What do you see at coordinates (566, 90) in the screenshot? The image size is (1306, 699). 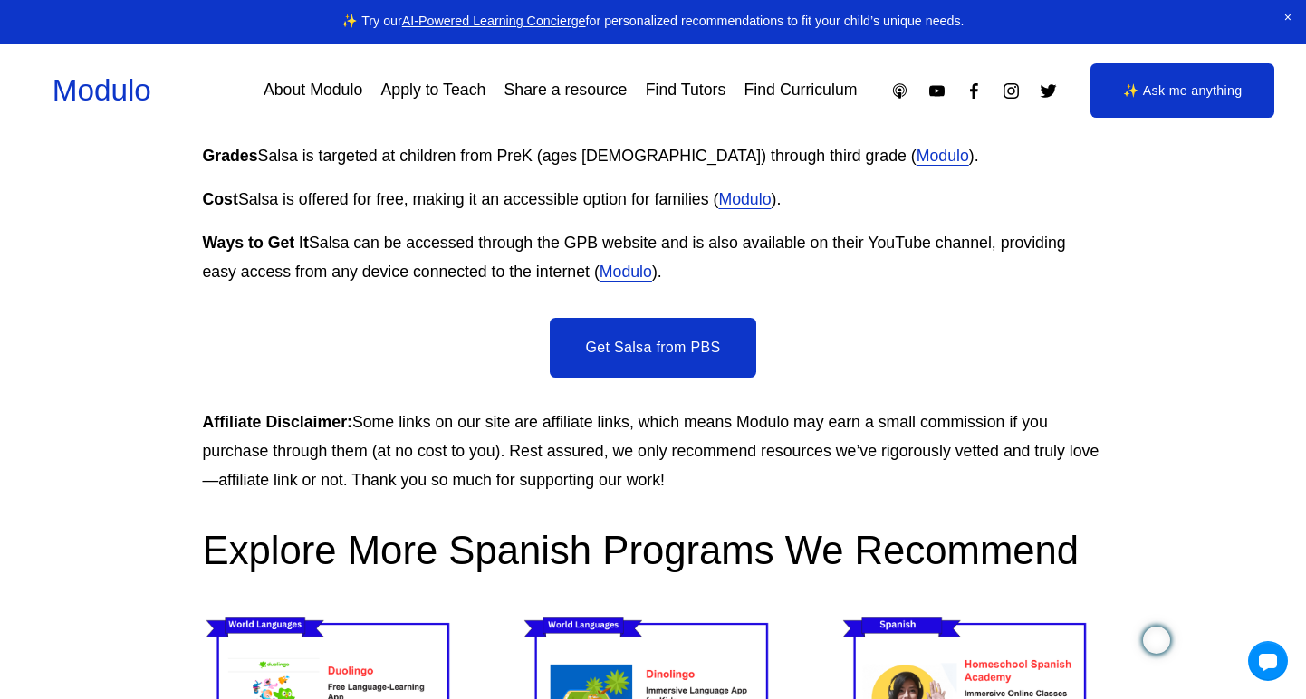 I see `a: Share a resource` at bounding box center [566, 90].